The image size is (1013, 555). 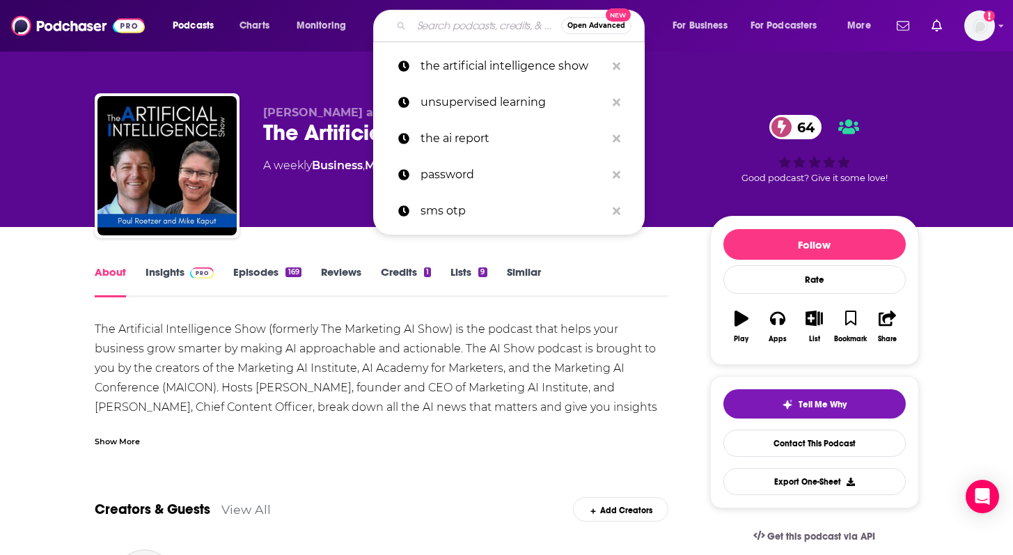 I want to click on a: the artificial intelligence show, so click(x=509, y=66).